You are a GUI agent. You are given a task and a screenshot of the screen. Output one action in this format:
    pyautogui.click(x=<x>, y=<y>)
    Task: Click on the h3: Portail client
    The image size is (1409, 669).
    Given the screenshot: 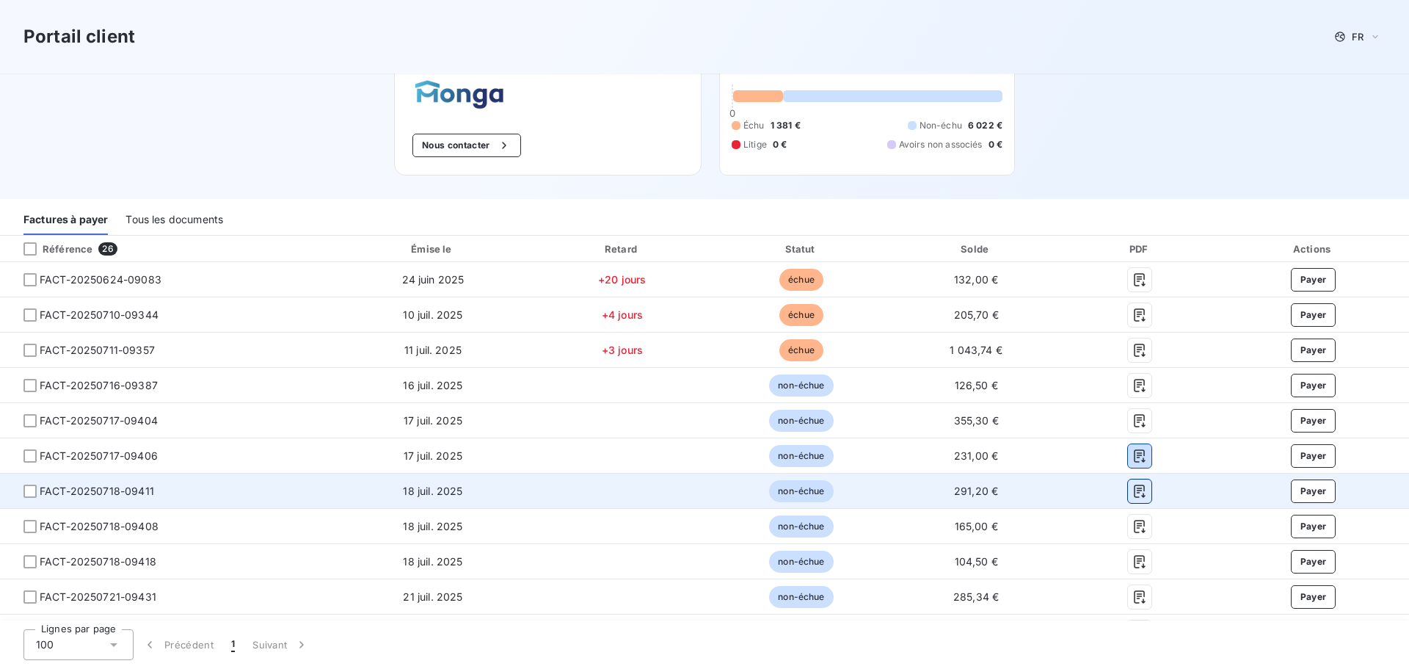 What is the action you would take?
    pyautogui.click(x=79, y=37)
    